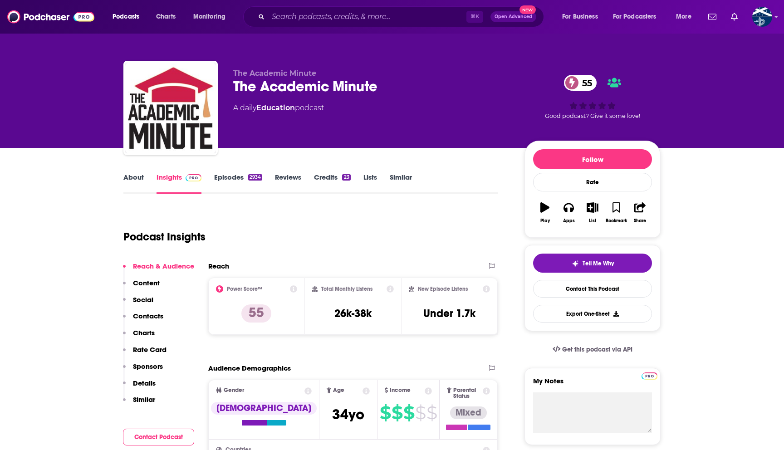  I want to click on p: Content, so click(146, 283).